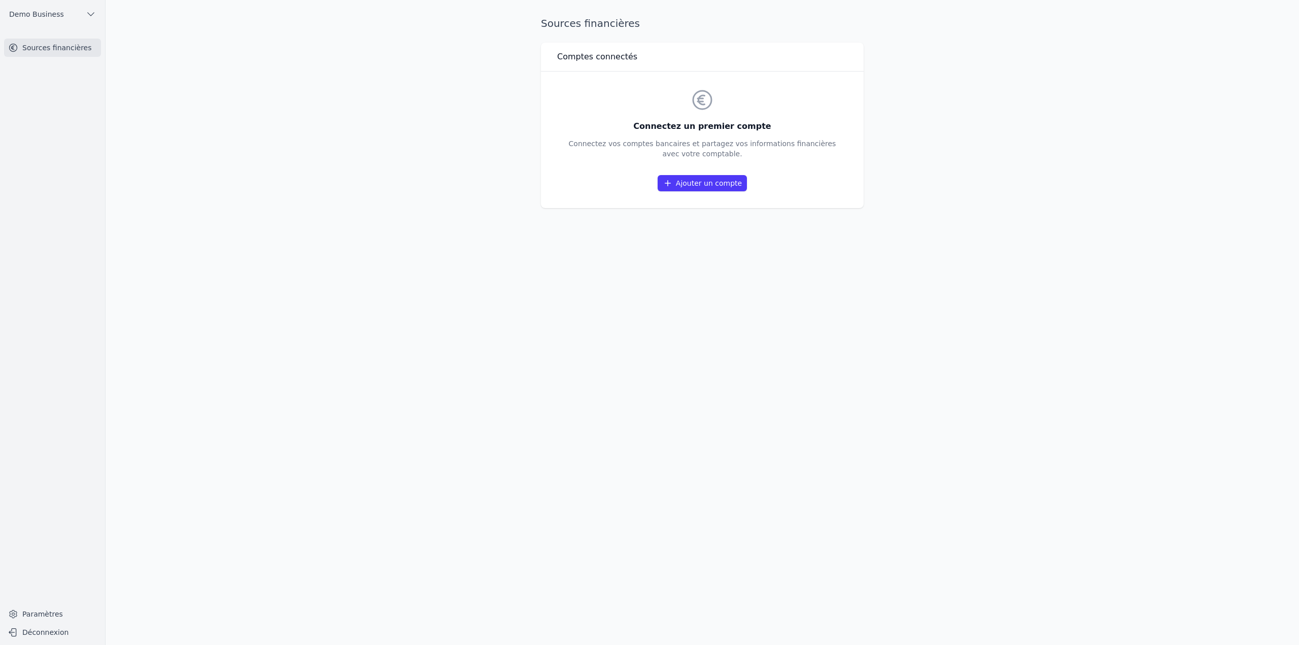  What do you see at coordinates (52, 48) in the screenshot?
I see `a: Sources financières` at bounding box center [52, 48].